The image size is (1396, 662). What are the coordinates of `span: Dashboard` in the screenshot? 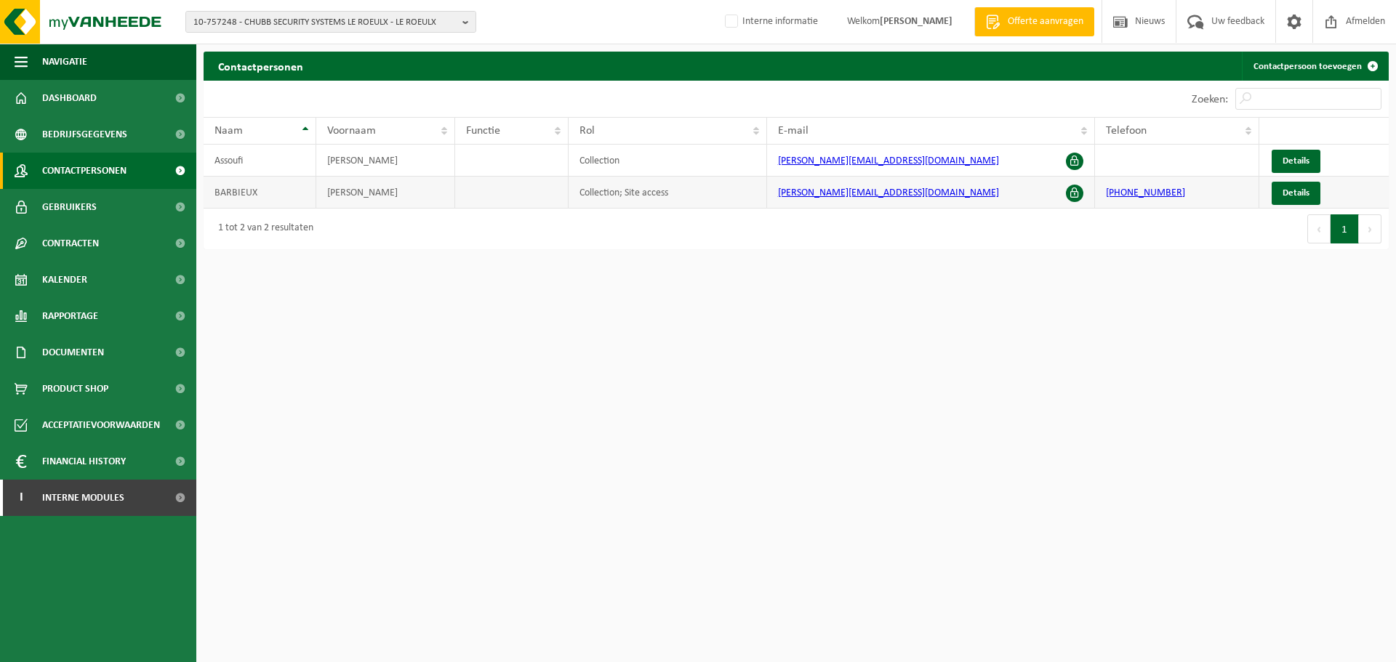 It's located at (69, 98).